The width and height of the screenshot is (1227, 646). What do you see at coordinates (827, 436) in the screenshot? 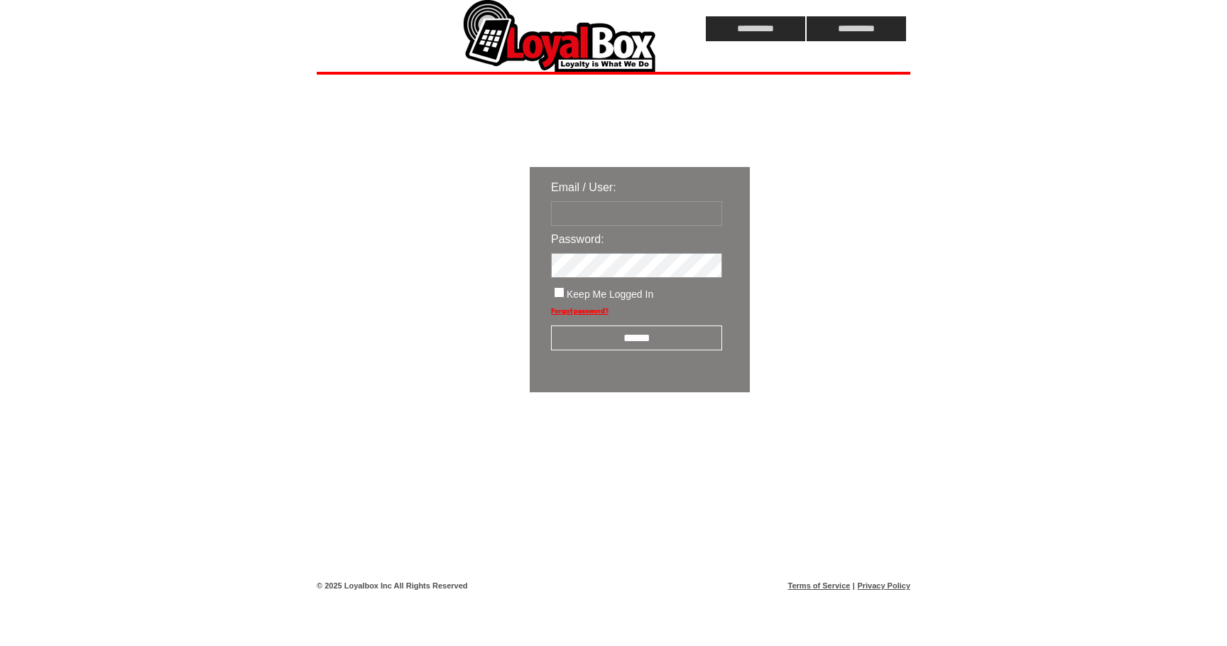
I see `img: transparent.png;jsessionid=FDDC7A08567EB0335941B341DE278694` at bounding box center [827, 436].